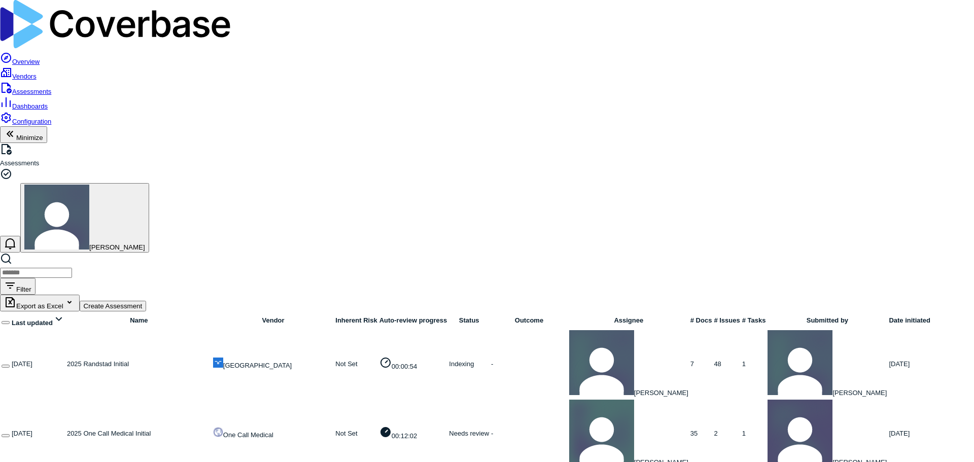  I want to click on div: Submitted by, so click(827, 321).